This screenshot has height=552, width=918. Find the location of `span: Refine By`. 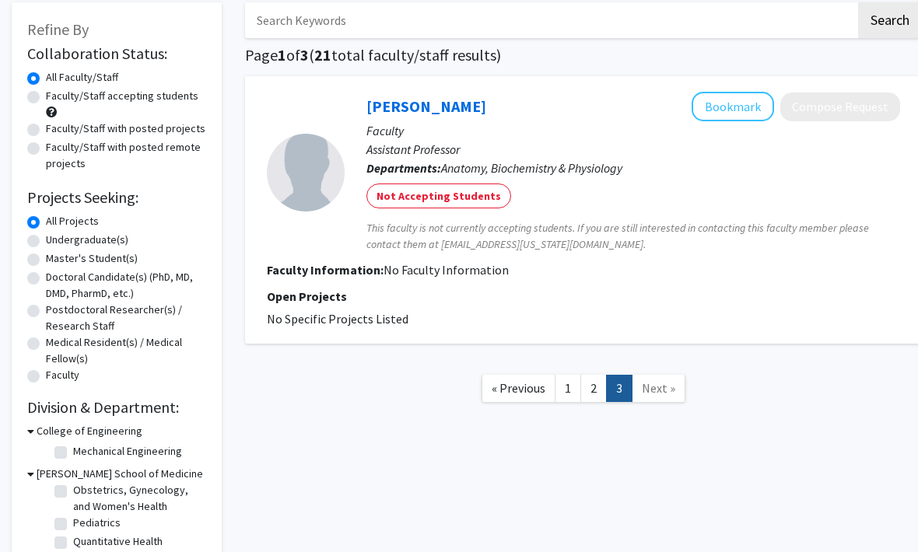

span: Refine By is located at coordinates (58, 30).